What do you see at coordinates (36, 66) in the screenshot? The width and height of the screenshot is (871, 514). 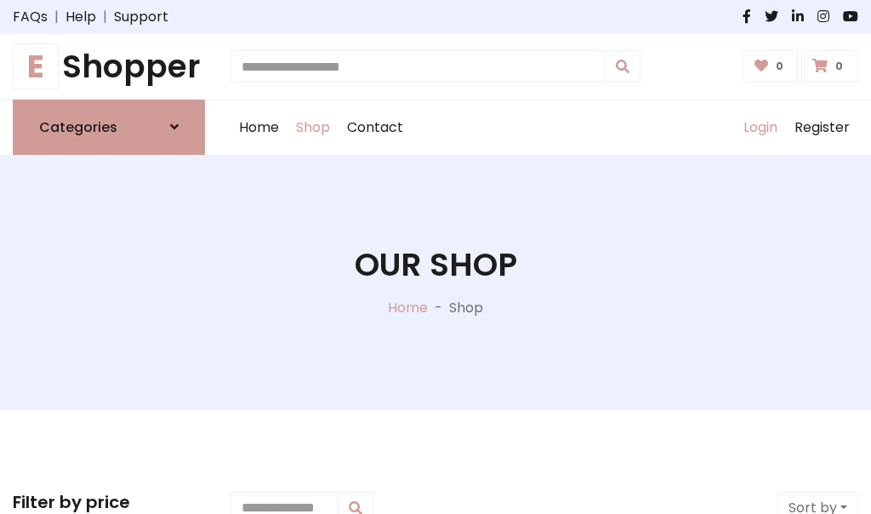 I see `span: E` at bounding box center [36, 66].